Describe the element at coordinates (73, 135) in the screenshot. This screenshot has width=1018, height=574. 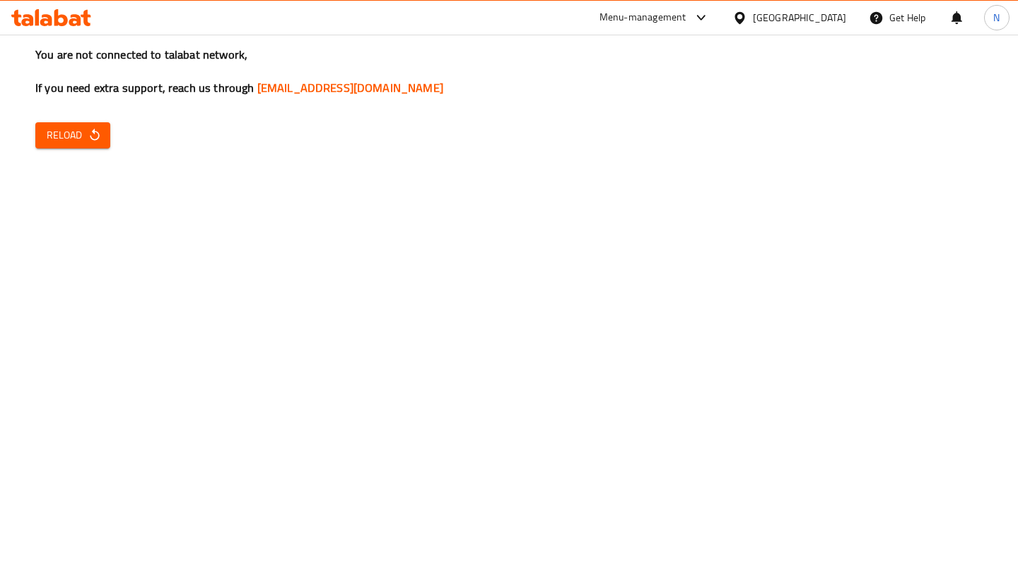
I see `button: Reload` at that location.